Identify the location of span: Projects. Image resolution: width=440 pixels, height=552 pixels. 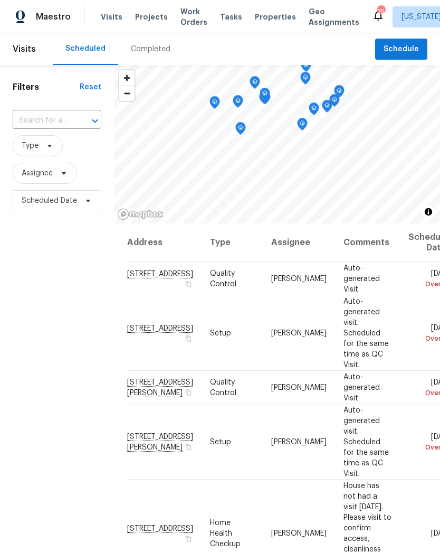
(152, 17).